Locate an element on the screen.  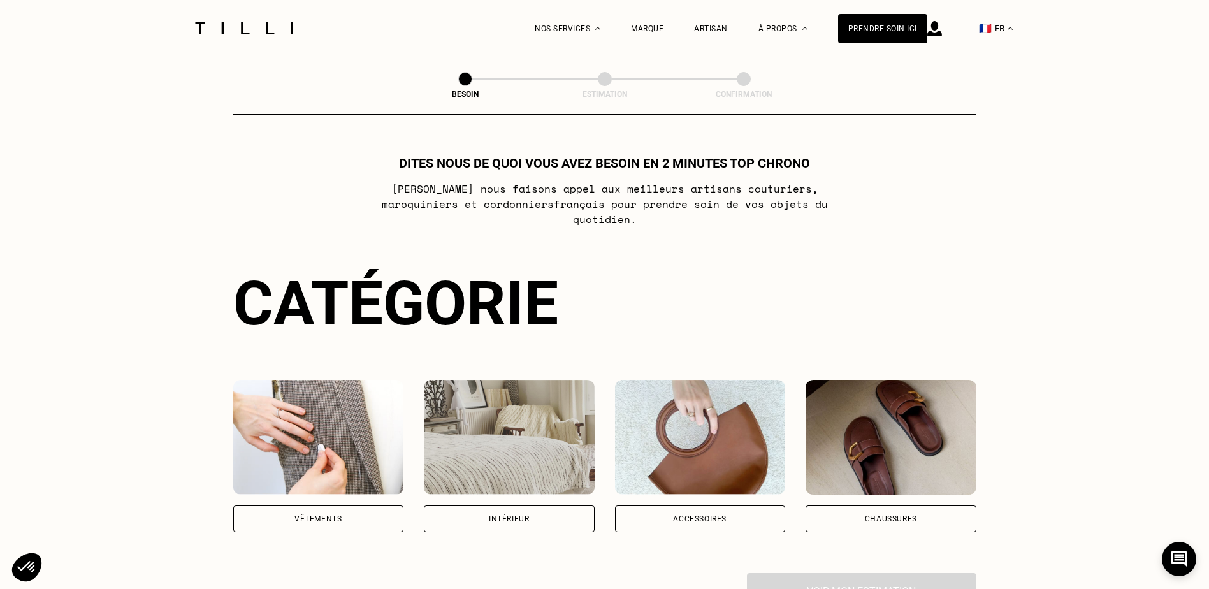
div: Besoin is located at coordinates (465, 94).